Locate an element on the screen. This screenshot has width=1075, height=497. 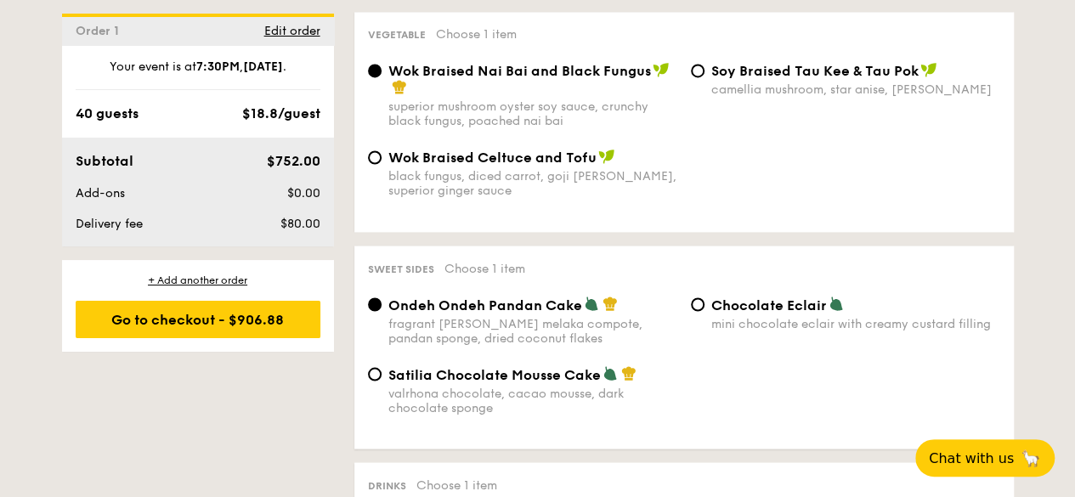
div: $18.8/guest is located at coordinates (281, 114).